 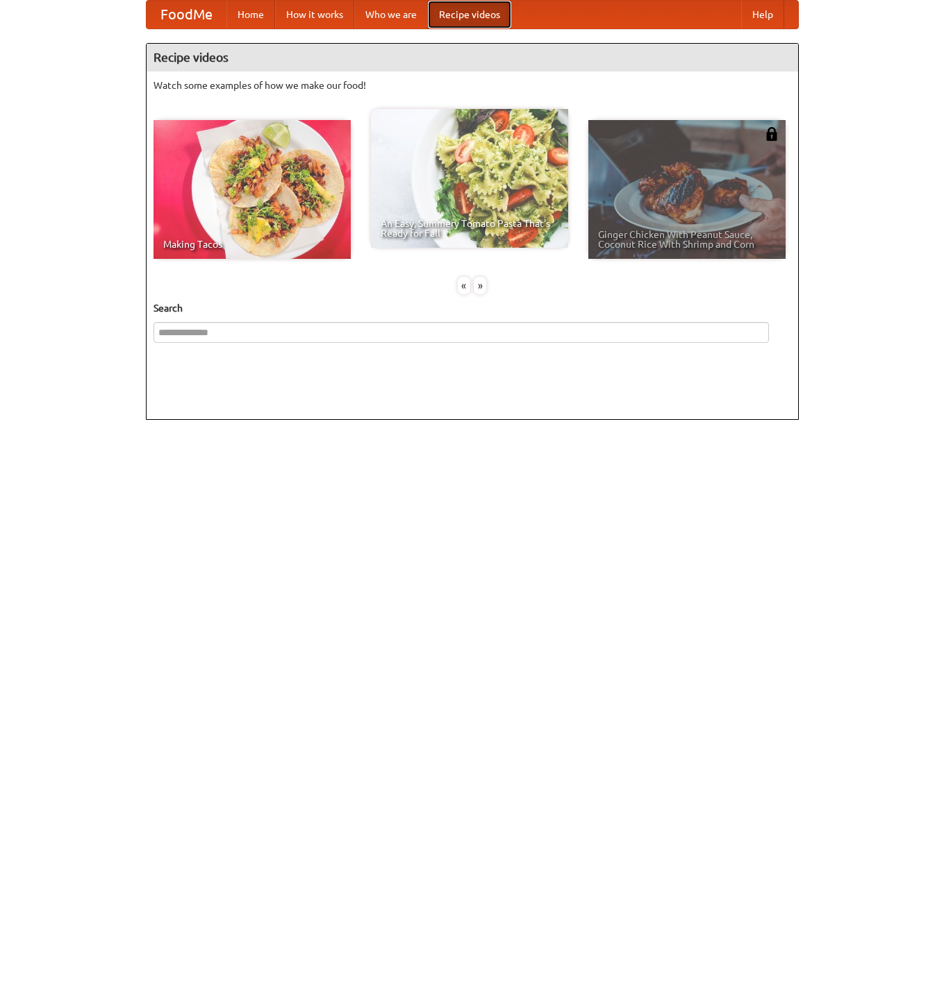 What do you see at coordinates (469, 228) in the screenshot?
I see `span: An Easy, Summery Tomato Pasta That's Ready for Fall` at bounding box center [469, 228].